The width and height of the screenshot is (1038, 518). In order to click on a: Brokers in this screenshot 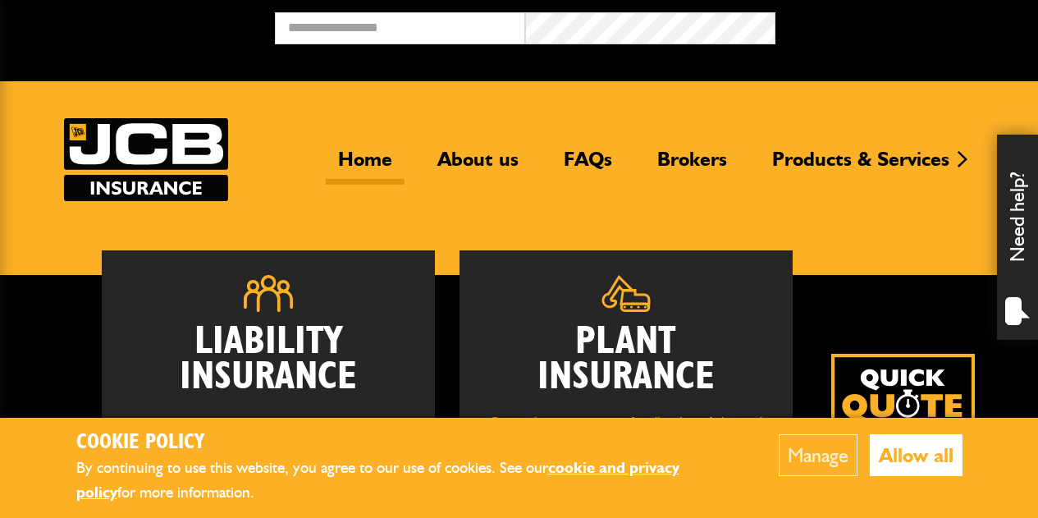, I will do `click(692, 166)`.